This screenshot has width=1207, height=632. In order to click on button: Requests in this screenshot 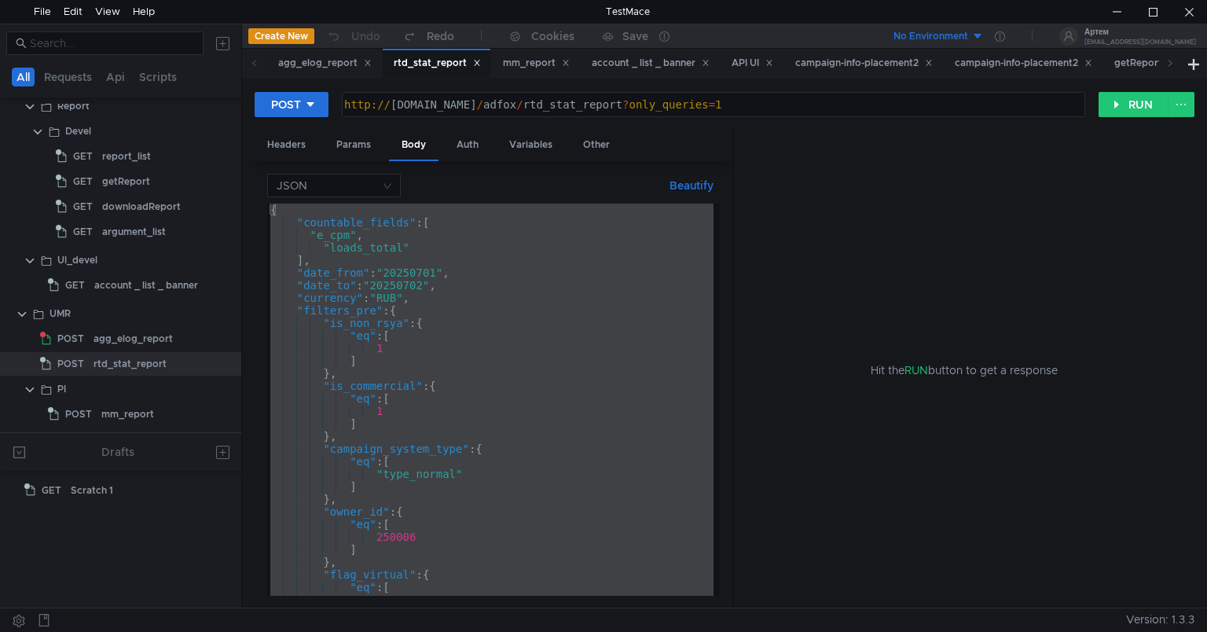, I will do `click(68, 77)`.